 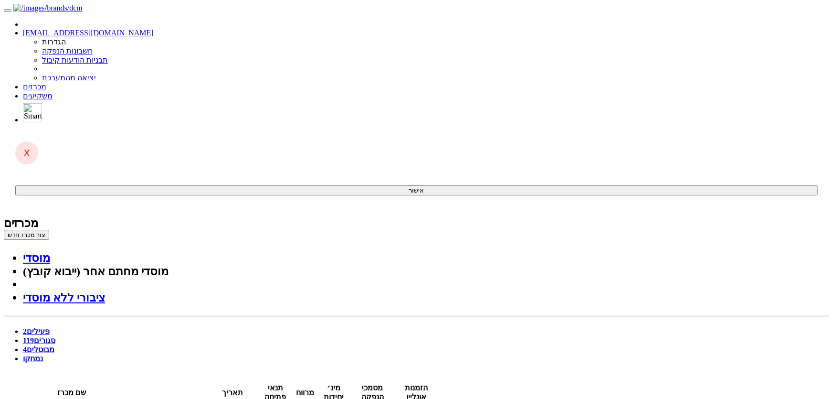 I want to click on span: 119, so click(x=28, y=340).